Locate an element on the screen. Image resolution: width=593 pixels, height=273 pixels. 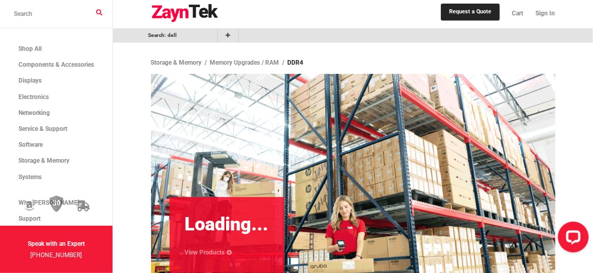
img: 30 Day Return Policy is located at coordinates (57, 205).